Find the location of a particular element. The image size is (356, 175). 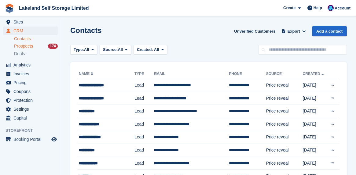

span: Deals is located at coordinates (20, 54).